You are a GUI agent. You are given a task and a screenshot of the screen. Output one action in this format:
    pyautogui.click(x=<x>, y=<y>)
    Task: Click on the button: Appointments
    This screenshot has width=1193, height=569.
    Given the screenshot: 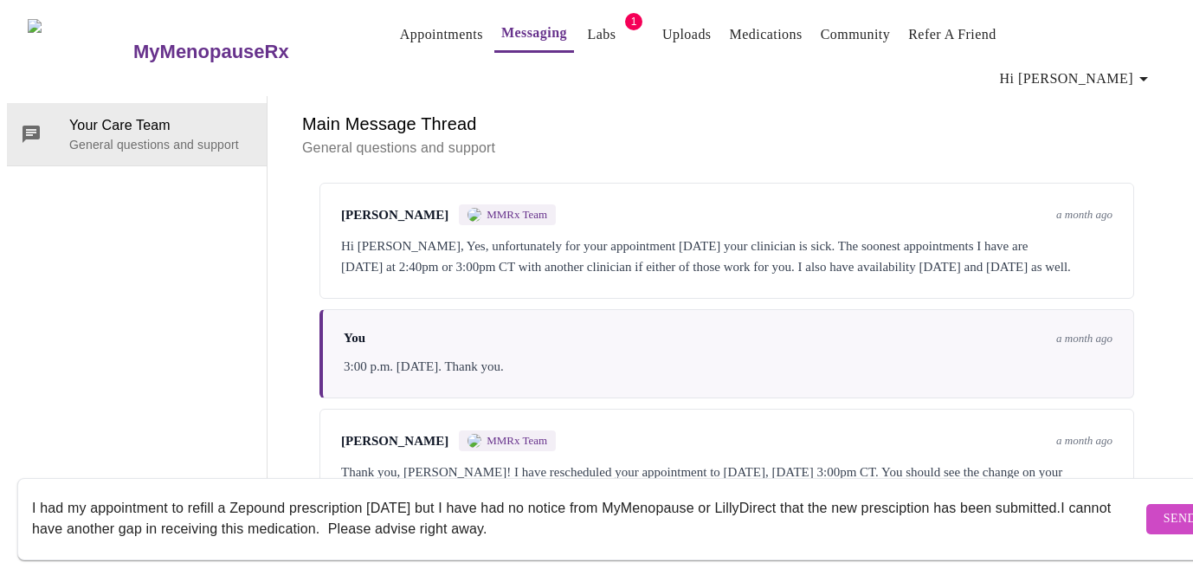 What is the action you would take?
    pyautogui.click(x=442, y=35)
    